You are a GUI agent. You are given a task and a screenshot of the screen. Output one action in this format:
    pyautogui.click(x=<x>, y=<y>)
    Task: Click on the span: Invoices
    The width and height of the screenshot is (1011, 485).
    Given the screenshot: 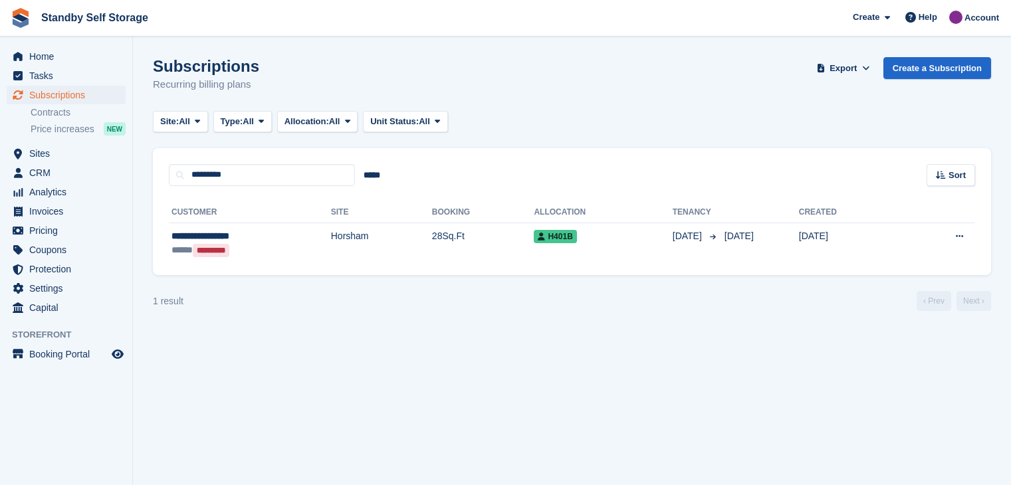 What is the action you would take?
    pyautogui.click(x=69, y=211)
    